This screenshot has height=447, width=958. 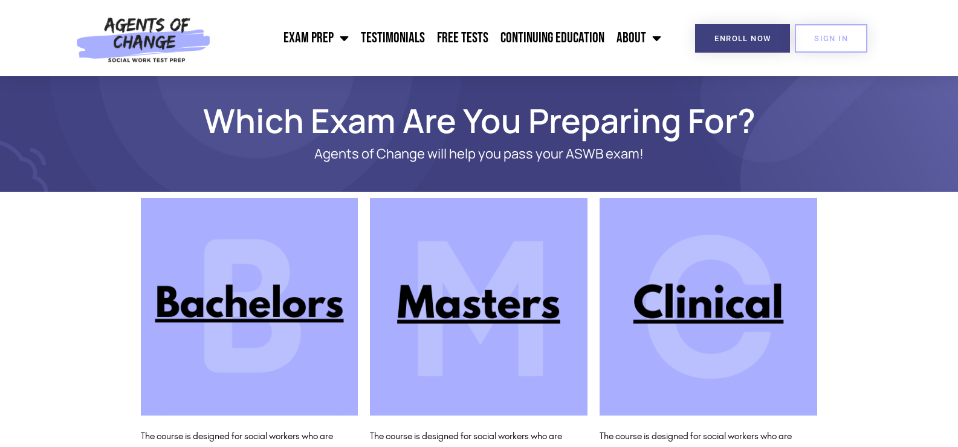 I want to click on a: Exam Prep, so click(x=316, y=38).